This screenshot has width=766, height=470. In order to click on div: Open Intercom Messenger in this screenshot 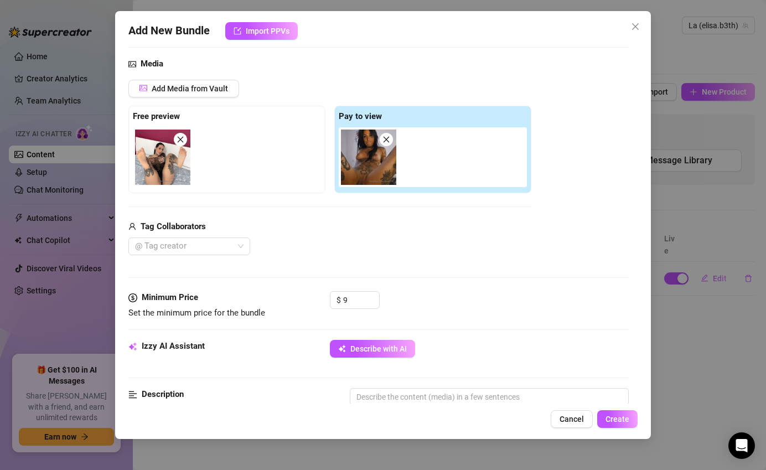, I will do `click(742, 446)`.